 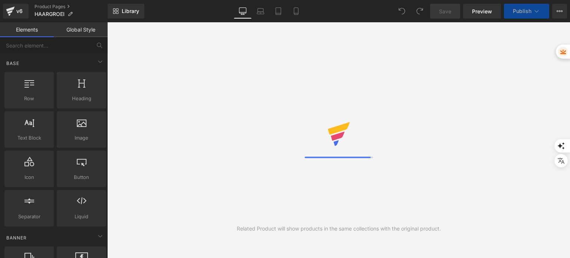 What do you see at coordinates (29, 177) in the screenshot?
I see `span: Icon` at bounding box center [29, 177].